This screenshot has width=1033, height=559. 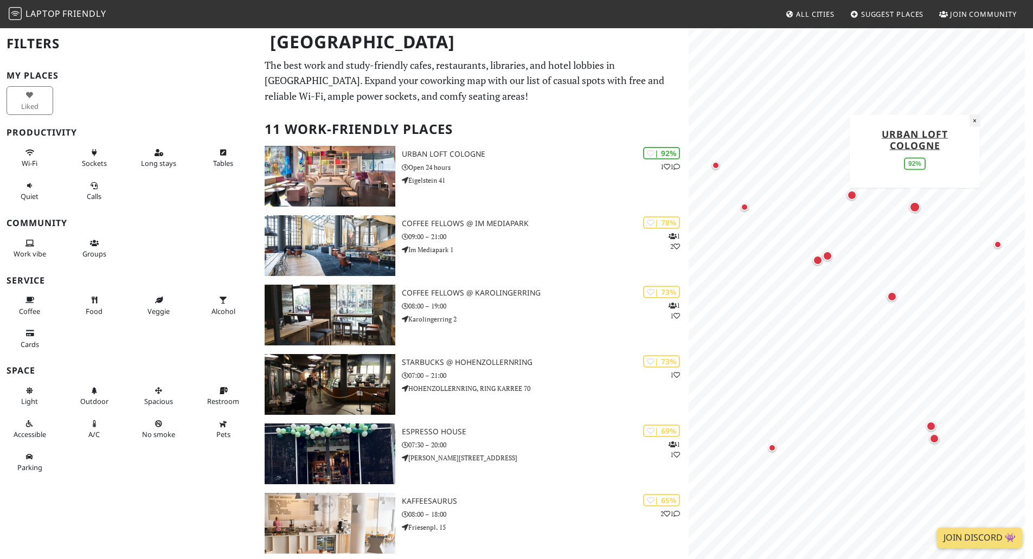 What do you see at coordinates (84, 14) in the screenshot?
I see `span: Friendly` at bounding box center [84, 14].